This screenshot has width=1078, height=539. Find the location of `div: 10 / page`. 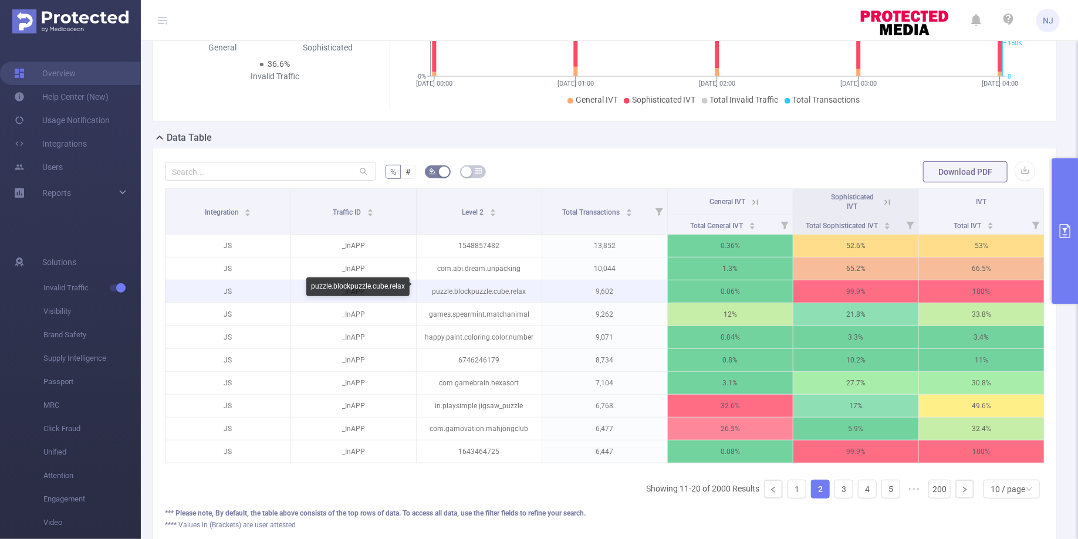

div: 10 / page is located at coordinates (1008, 489).